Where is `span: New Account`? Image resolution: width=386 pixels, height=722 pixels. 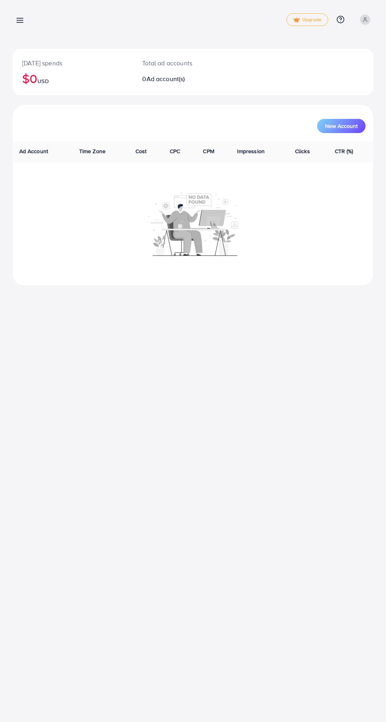 span: New Account is located at coordinates (341, 126).